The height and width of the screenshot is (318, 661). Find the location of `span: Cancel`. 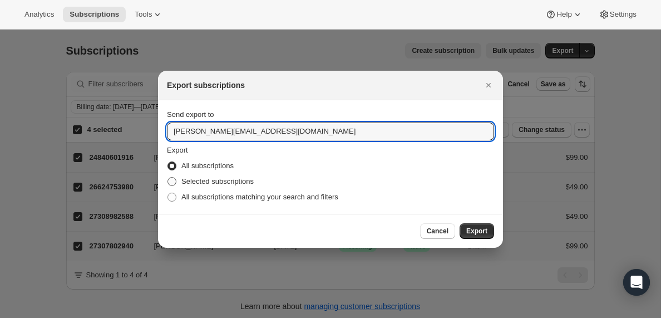

span: Cancel is located at coordinates (438, 231).